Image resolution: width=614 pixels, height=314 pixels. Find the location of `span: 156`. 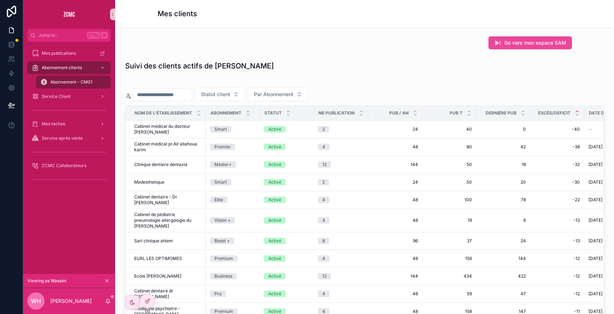

span: 156 is located at coordinates (449, 258).